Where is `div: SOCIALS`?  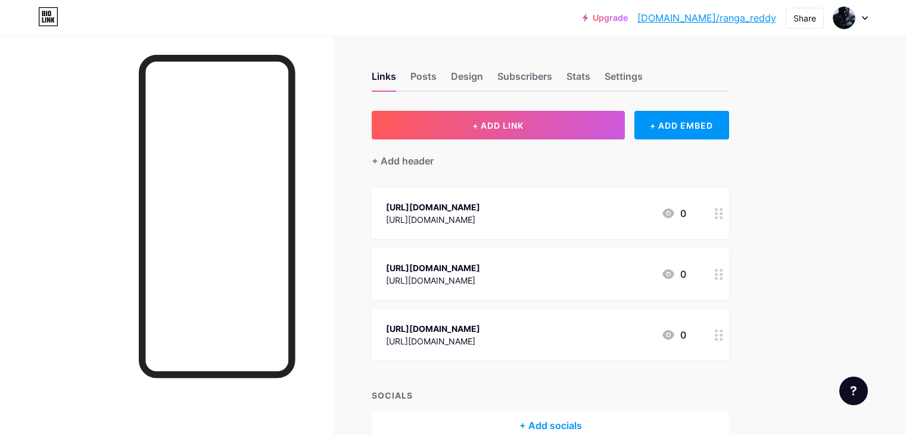 div: SOCIALS is located at coordinates (550, 395).